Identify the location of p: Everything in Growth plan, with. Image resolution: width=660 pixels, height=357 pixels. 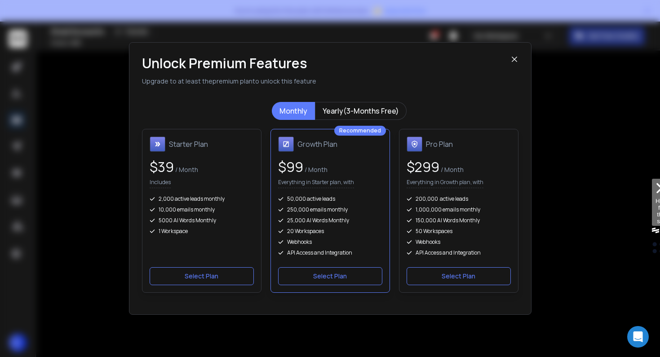
(445, 183).